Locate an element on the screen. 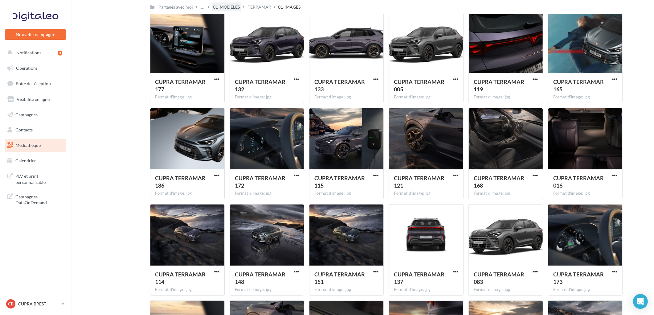 This screenshot has height=315, width=654. span: CUPRA TERRAMAR 165 is located at coordinates (579, 85).